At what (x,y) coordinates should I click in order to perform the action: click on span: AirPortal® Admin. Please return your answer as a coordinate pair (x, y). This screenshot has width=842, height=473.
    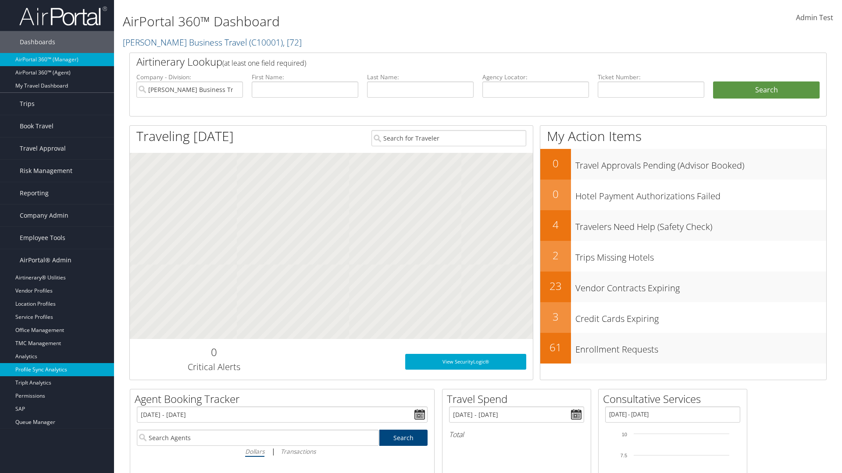
    Looking at the image, I should click on (46, 260).